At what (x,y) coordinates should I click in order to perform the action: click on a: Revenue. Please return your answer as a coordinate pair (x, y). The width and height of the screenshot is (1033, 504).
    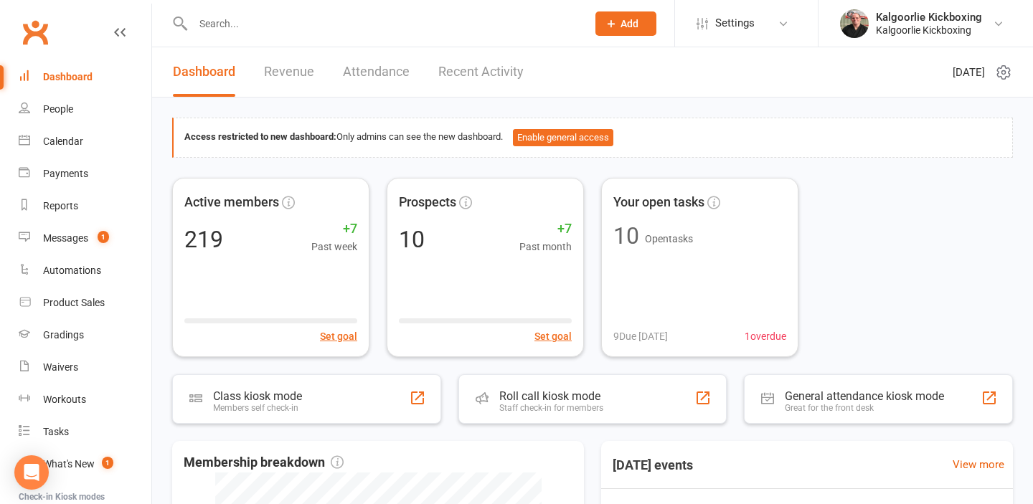
    Looking at the image, I should click on (289, 72).